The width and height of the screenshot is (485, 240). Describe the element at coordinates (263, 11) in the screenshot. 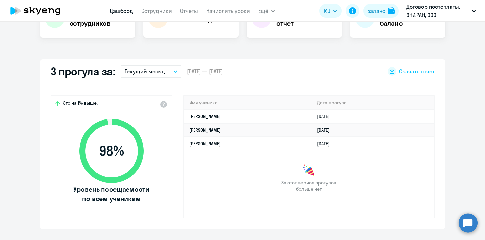

I see `span: Ещё` at that location.